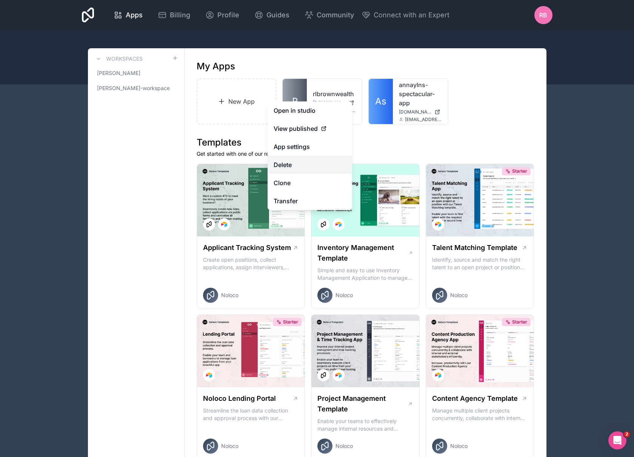  What do you see at coordinates (251, 415) in the screenshot?
I see `p: Streamline the loan data collection and approval process with our Lending Portal template.` at bounding box center [251, 415].